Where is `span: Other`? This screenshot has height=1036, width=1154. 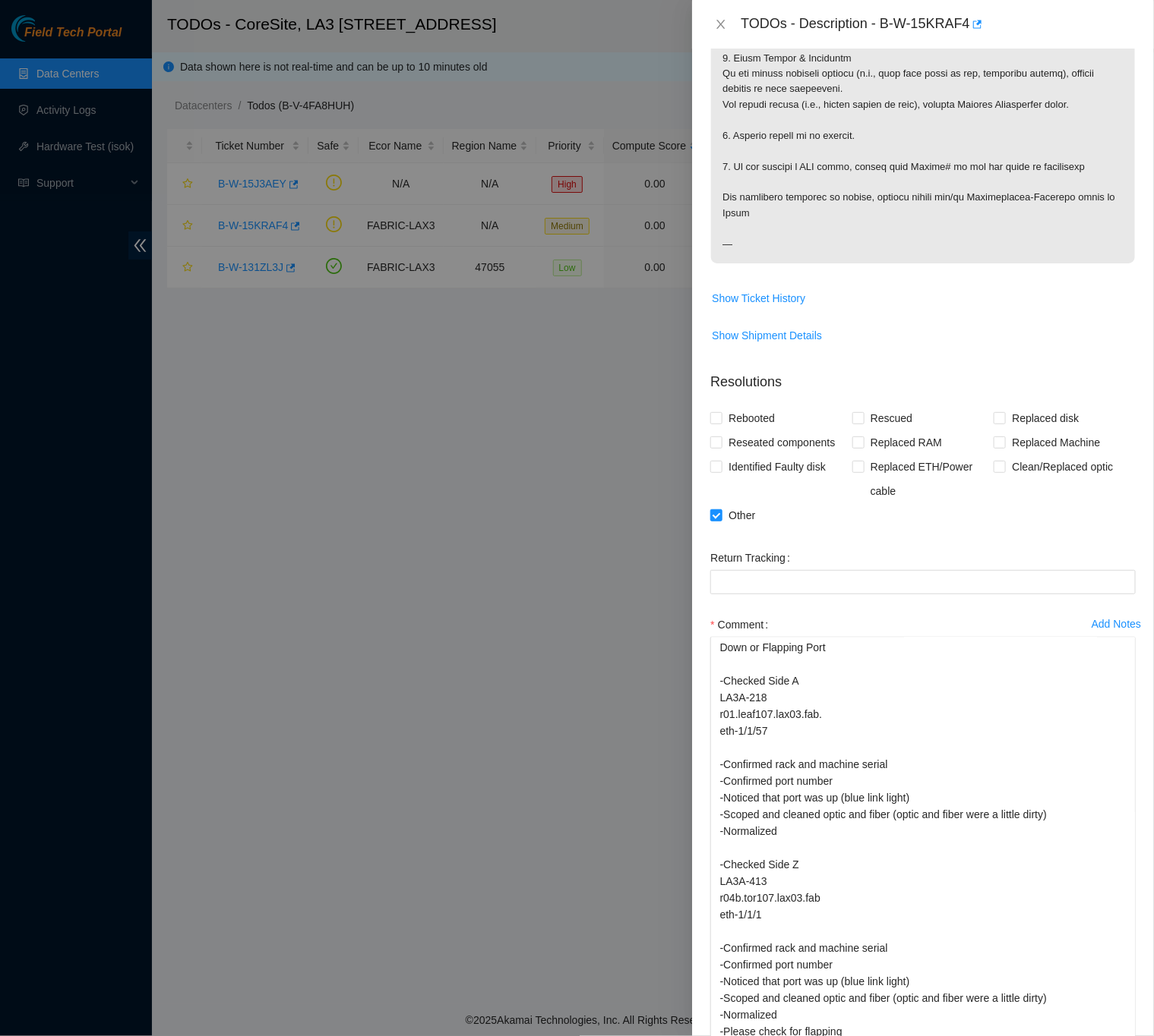 span: Other is located at coordinates (742, 515).